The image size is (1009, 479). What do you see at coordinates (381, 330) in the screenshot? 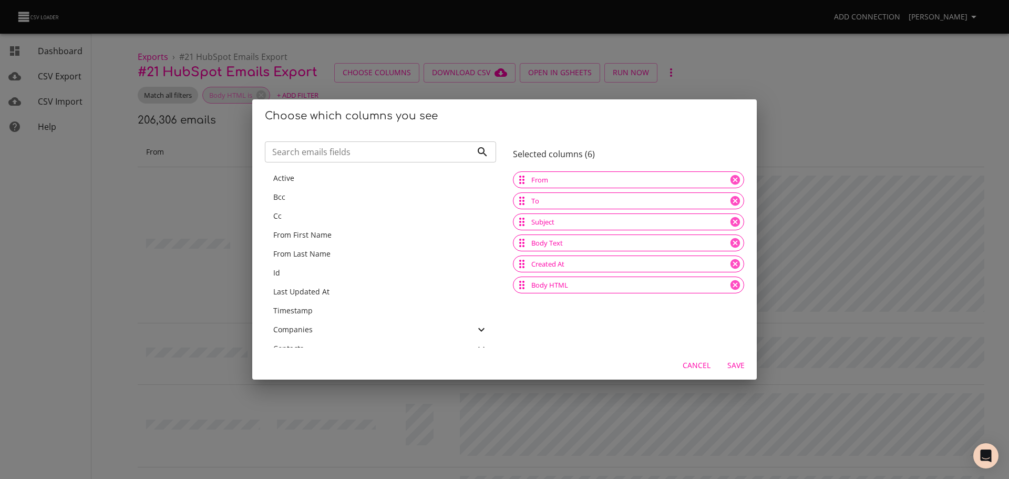
I see `div: Companies` at bounding box center [381, 330].